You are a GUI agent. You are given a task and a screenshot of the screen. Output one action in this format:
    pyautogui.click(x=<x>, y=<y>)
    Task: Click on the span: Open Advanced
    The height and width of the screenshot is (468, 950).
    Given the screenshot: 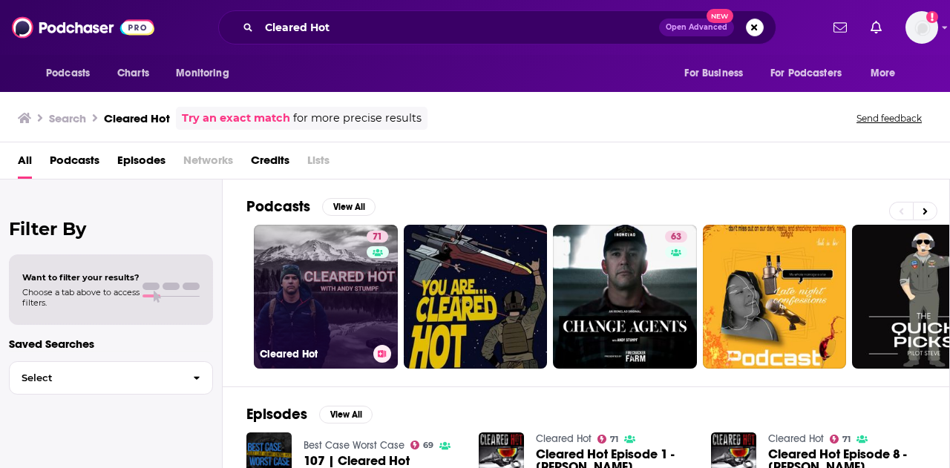 What is the action you would take?
    pyautogui.click(x=696, y=27)
    